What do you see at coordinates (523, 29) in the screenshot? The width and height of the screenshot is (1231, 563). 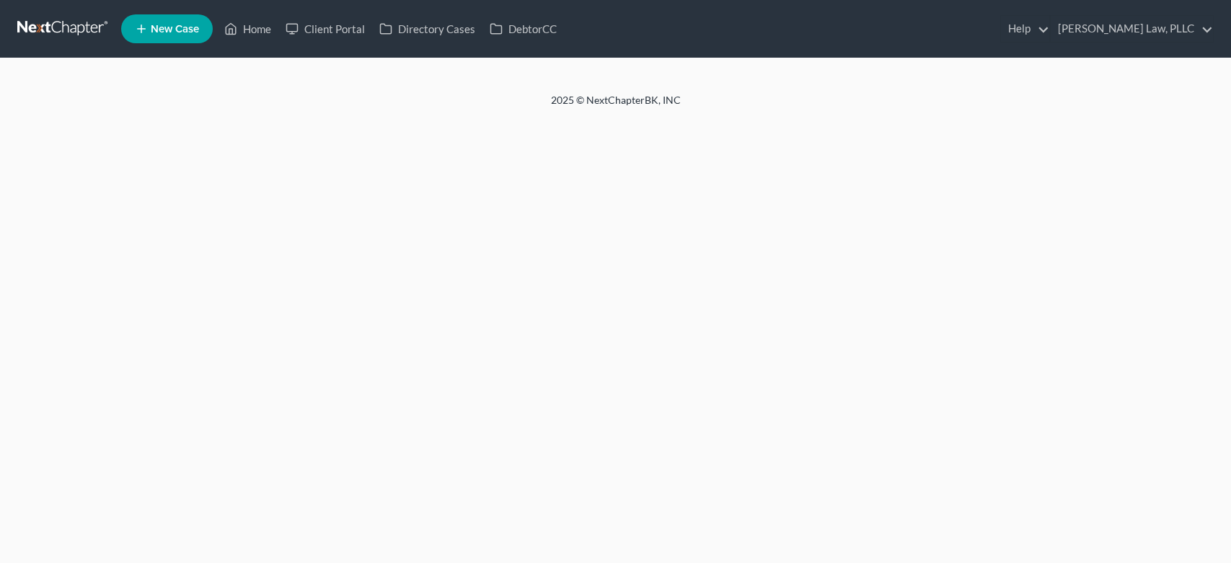 I see `a: DebtorCC` at bounding box center [523, 29].